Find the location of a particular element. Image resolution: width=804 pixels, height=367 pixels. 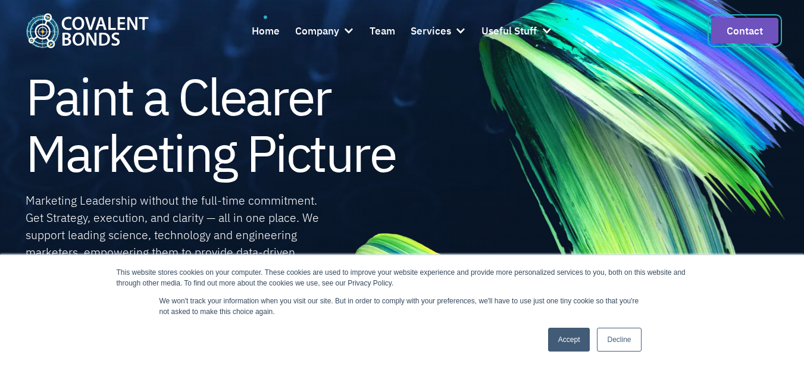

a: Home is located at coordinates (265, 31).